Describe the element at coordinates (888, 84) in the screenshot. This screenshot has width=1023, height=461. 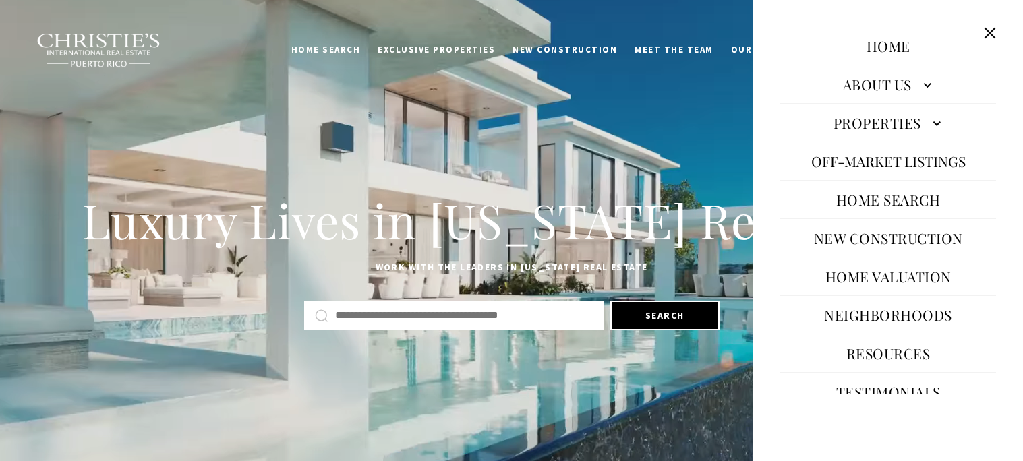
I see `a: About Us` at that location.